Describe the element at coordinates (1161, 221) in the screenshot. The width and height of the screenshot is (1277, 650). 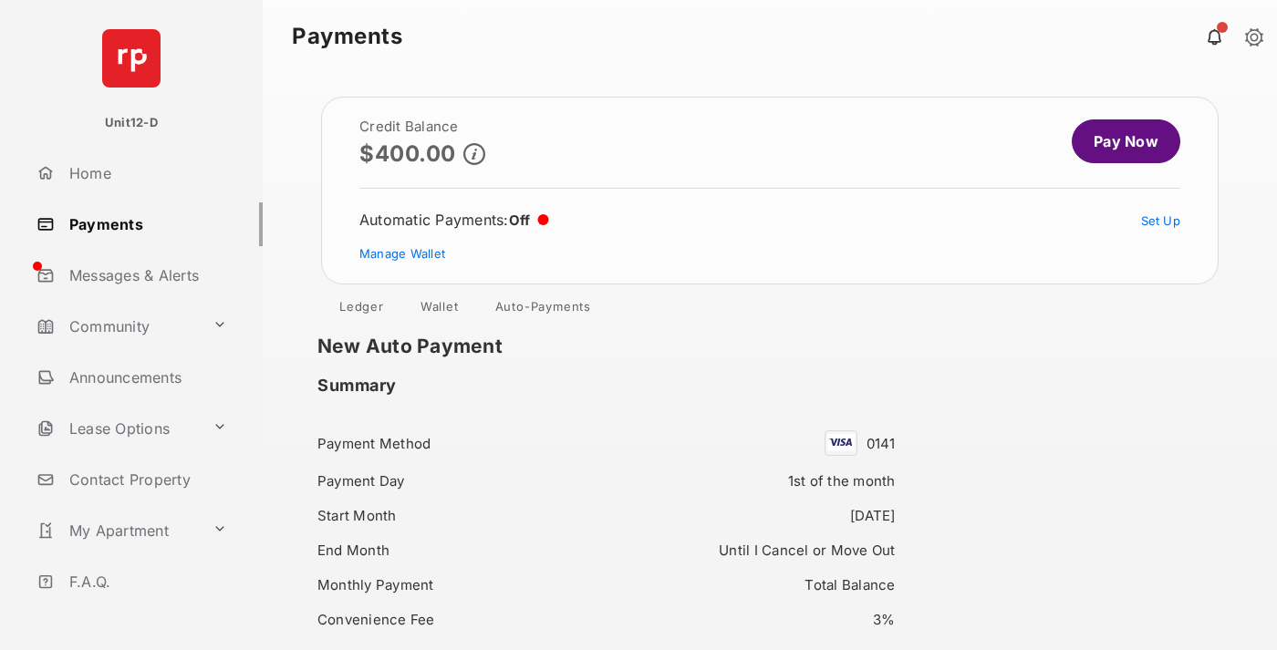
I see `a: Set Up` at that location.